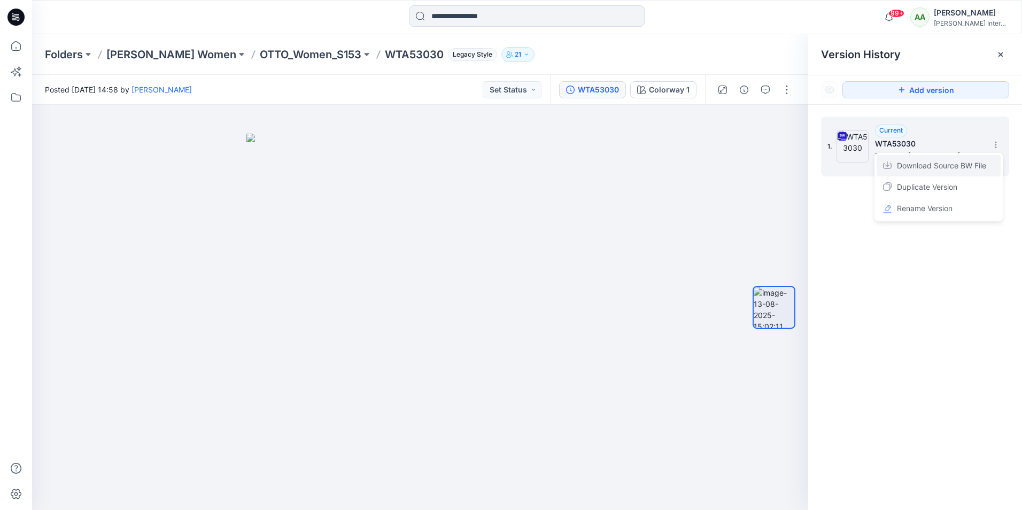 This screenshot has height=510, width=1022. What do you see at coordinates (470, 55) in the screenshot?
I see `button: Legacy Style` at bounding box center [470, 55].